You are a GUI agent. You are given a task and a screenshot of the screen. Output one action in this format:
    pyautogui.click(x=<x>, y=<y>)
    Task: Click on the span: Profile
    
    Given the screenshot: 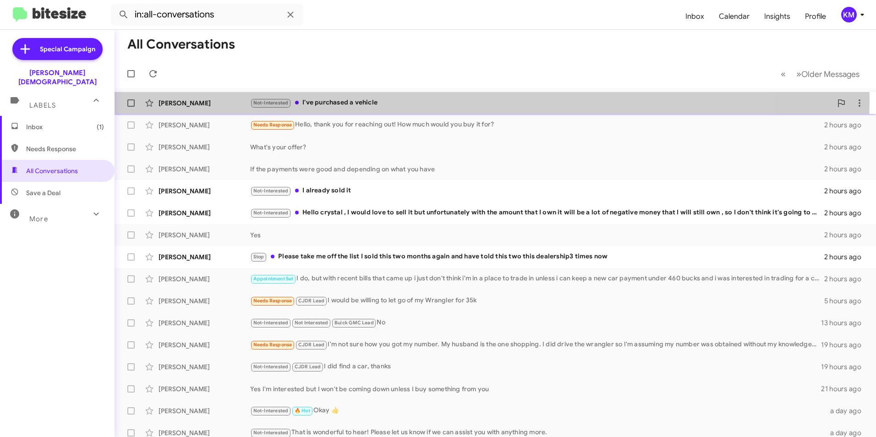 What is the action you would take?
    pyautogui.click(x=816, y=17)
    